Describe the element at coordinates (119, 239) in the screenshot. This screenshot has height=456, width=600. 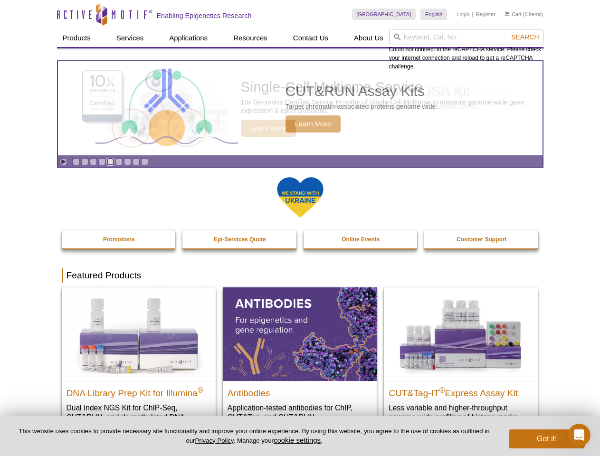
I see `a: Promotions` at that location.